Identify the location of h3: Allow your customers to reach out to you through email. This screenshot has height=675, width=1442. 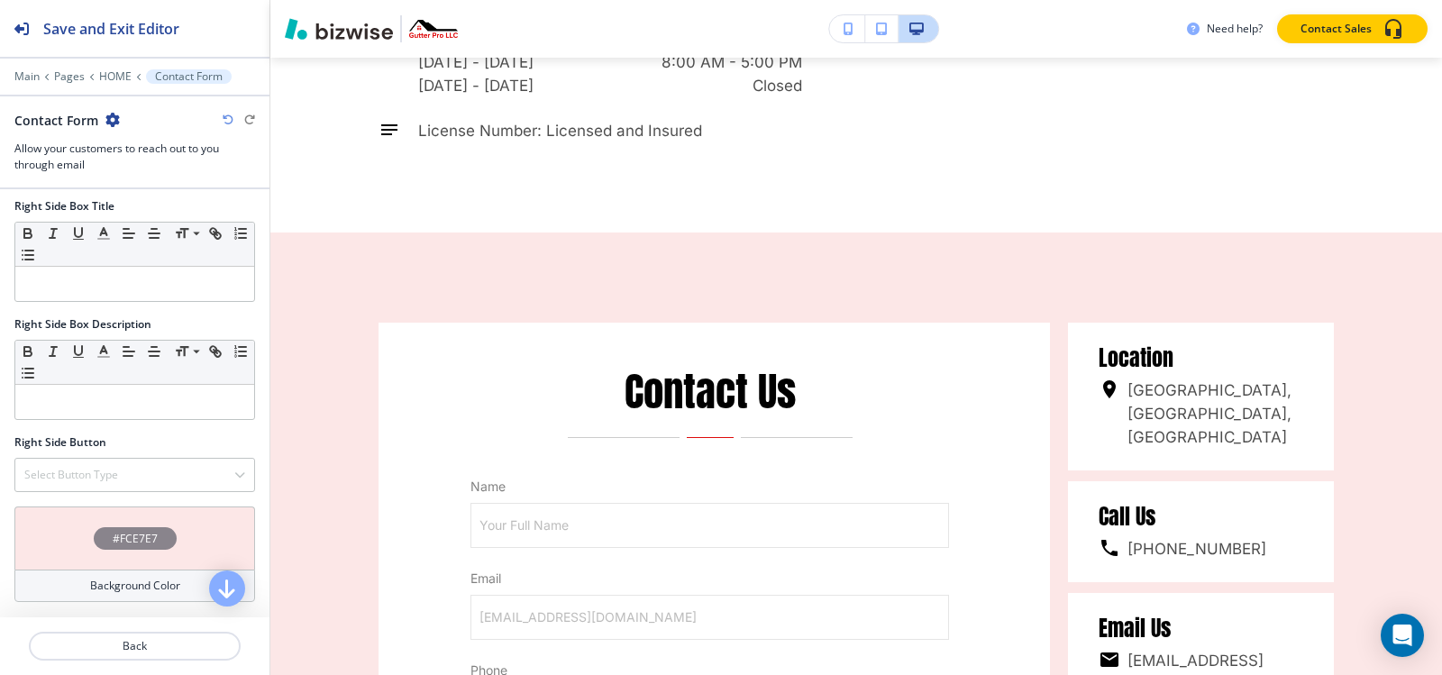
(134, 157).